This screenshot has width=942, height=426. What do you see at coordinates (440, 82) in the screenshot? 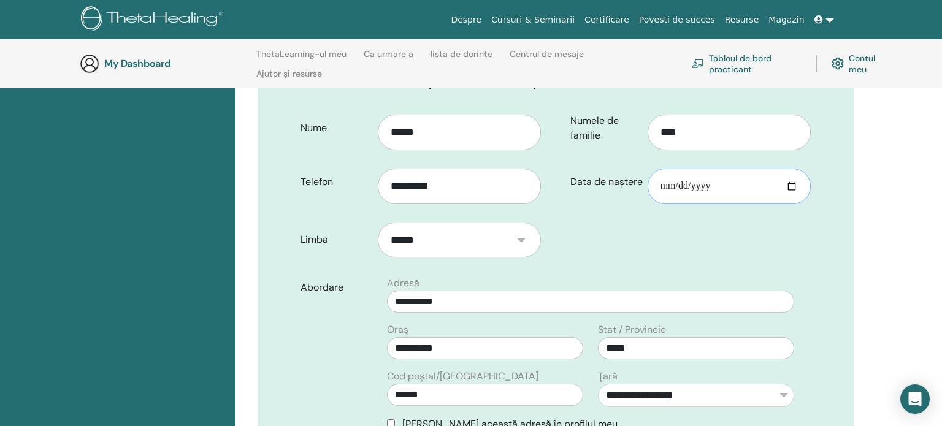
I see `b: in-person` at bounding box center [440, 82].